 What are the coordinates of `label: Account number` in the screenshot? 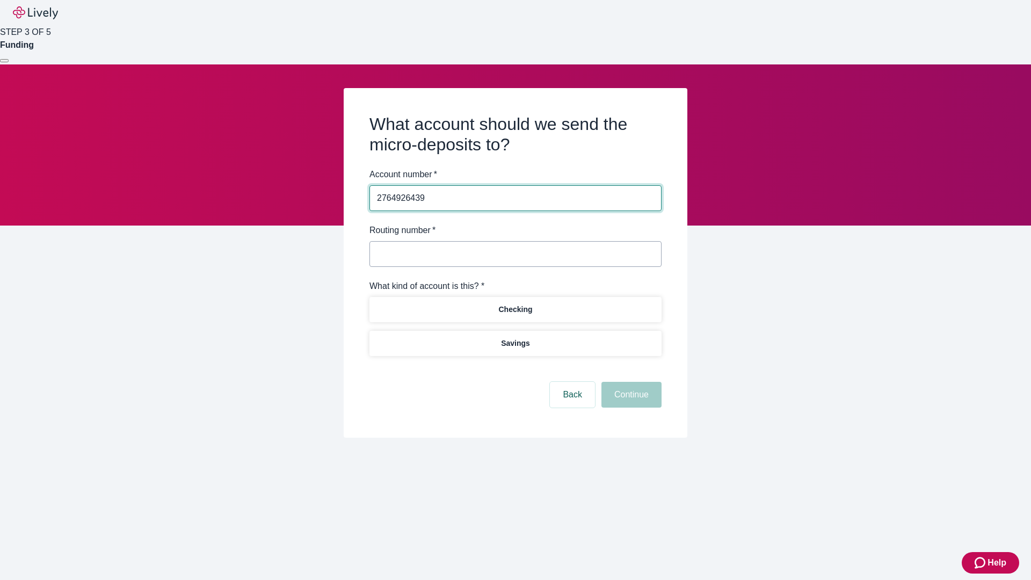 It's located at (403, 174).